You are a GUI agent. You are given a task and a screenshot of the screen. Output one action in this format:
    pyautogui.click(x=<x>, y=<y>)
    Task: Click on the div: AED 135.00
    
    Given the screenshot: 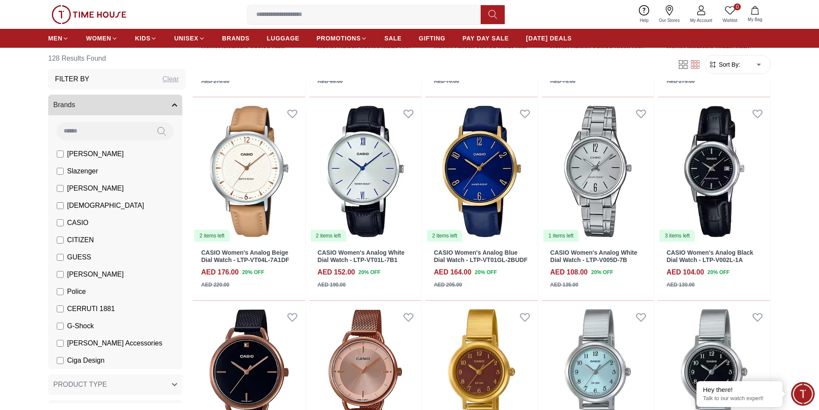 What is the action you would take?
    pyautogui.click(x=564, y=285)
    